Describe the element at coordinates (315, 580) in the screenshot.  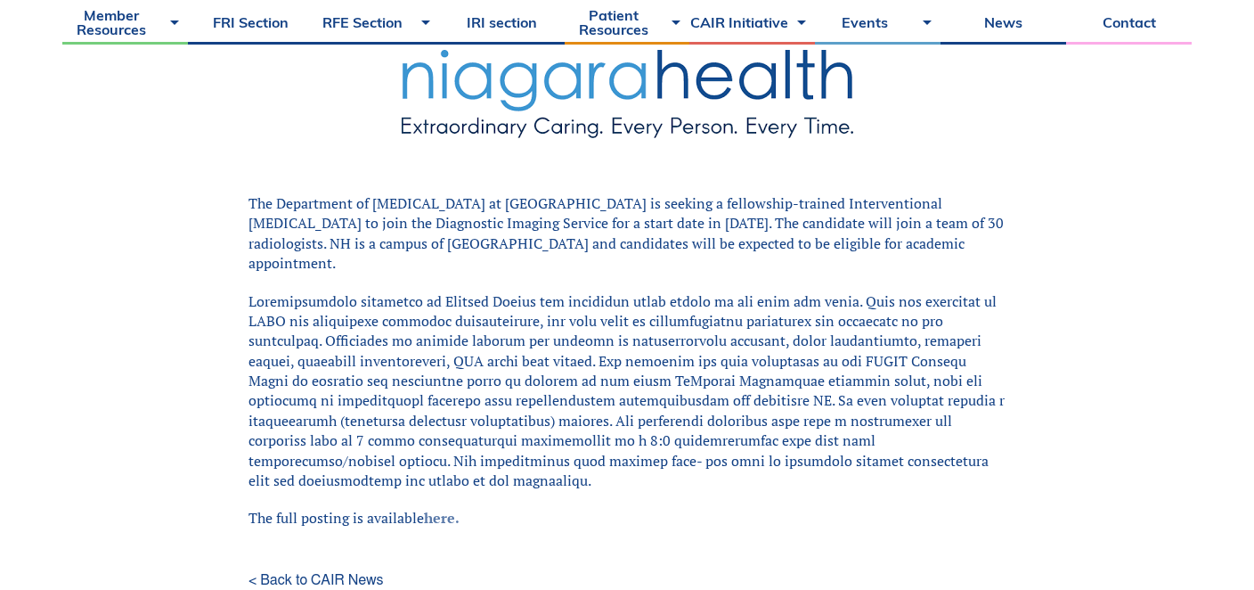
I see `font: < Back to CAIR News` at that location.